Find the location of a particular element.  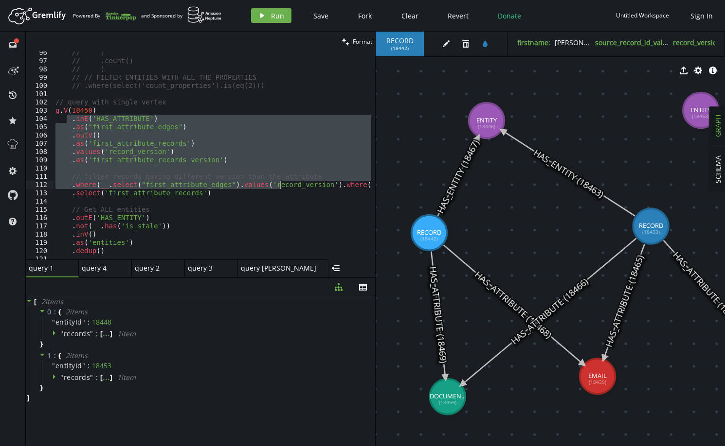

div: 18448 is located at coordinates (102, 322).